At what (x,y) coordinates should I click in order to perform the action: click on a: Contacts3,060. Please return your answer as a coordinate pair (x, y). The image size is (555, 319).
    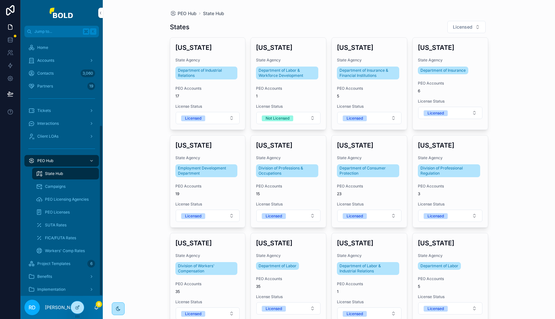
    Looking at the image, I should click on (62, 73).